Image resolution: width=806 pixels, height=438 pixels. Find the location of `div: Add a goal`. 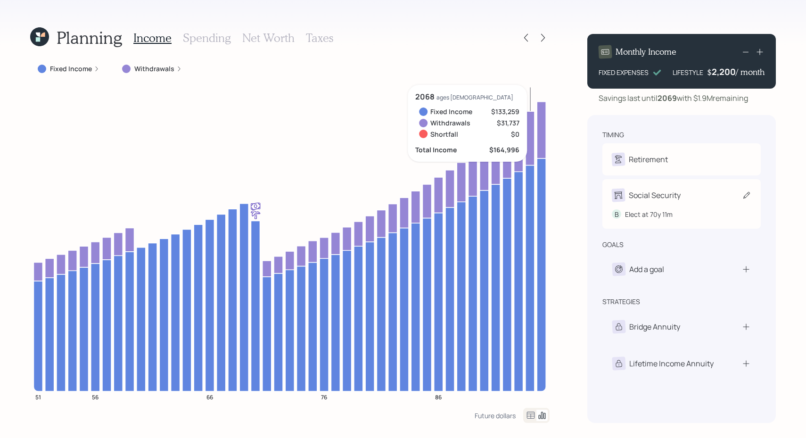

div: Add a goal is located at coordinates (647, 269).